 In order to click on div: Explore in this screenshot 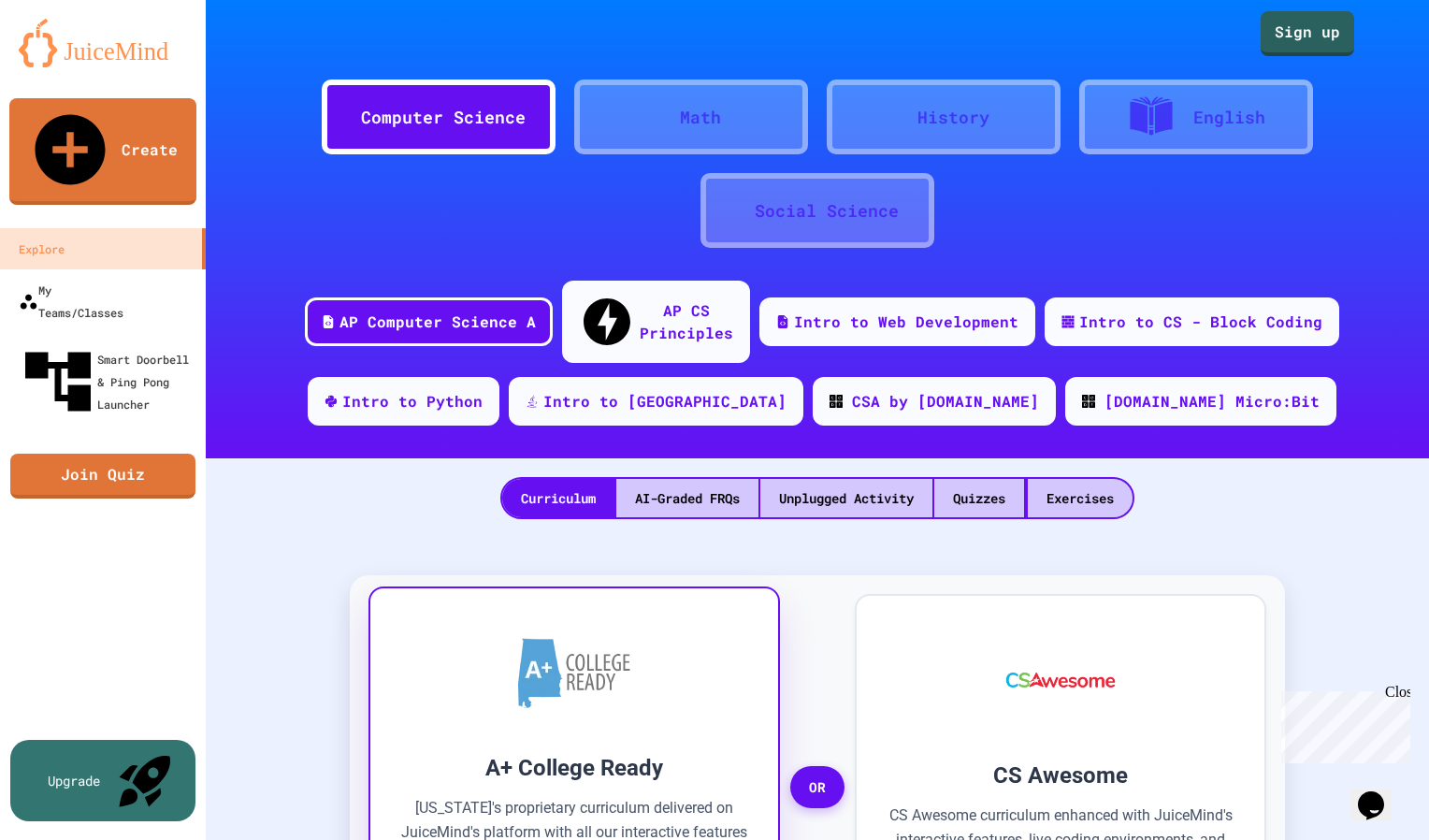, I will do `click(41, 249)`.